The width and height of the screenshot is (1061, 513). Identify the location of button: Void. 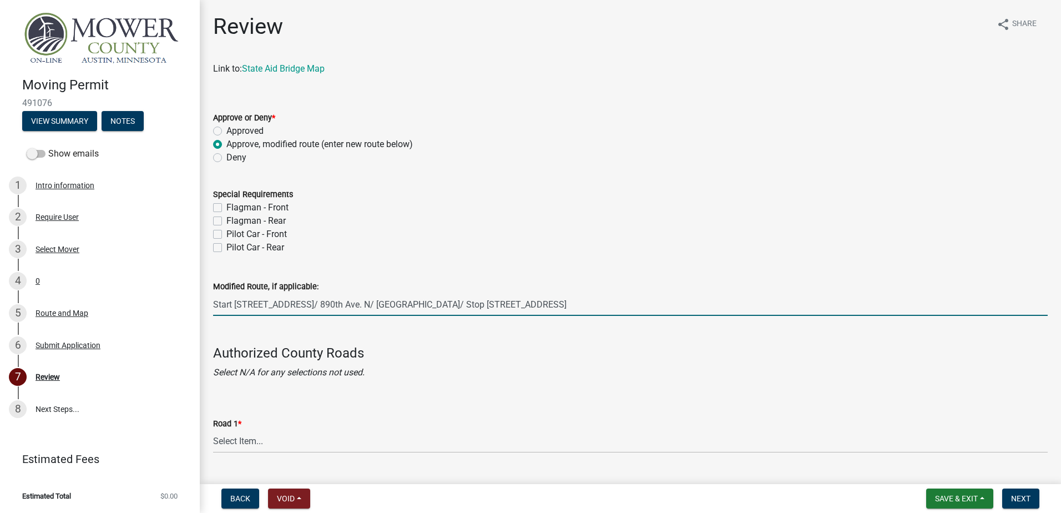
(289, 498).